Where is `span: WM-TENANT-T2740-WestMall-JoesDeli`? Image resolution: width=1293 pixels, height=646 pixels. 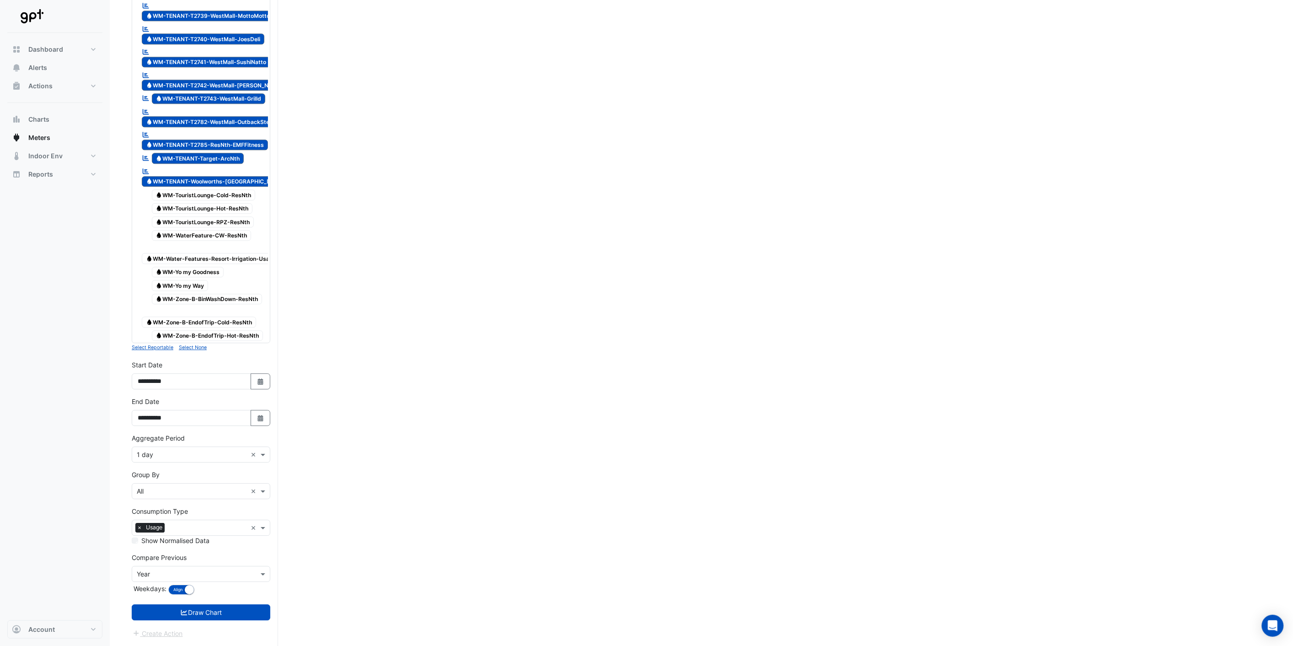
span: WM-TENANT-T2740-WestMall-JoesDeli is located at coordinates (203, 39).